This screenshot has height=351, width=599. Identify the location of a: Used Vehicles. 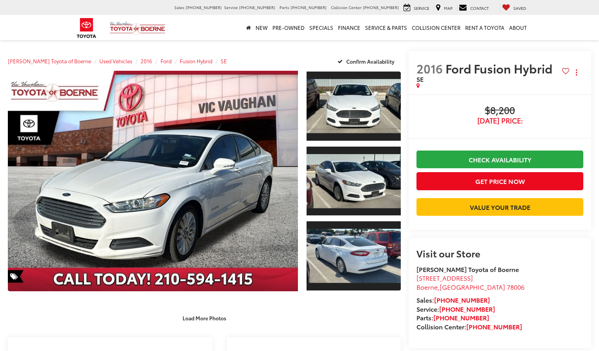
(116, 61).